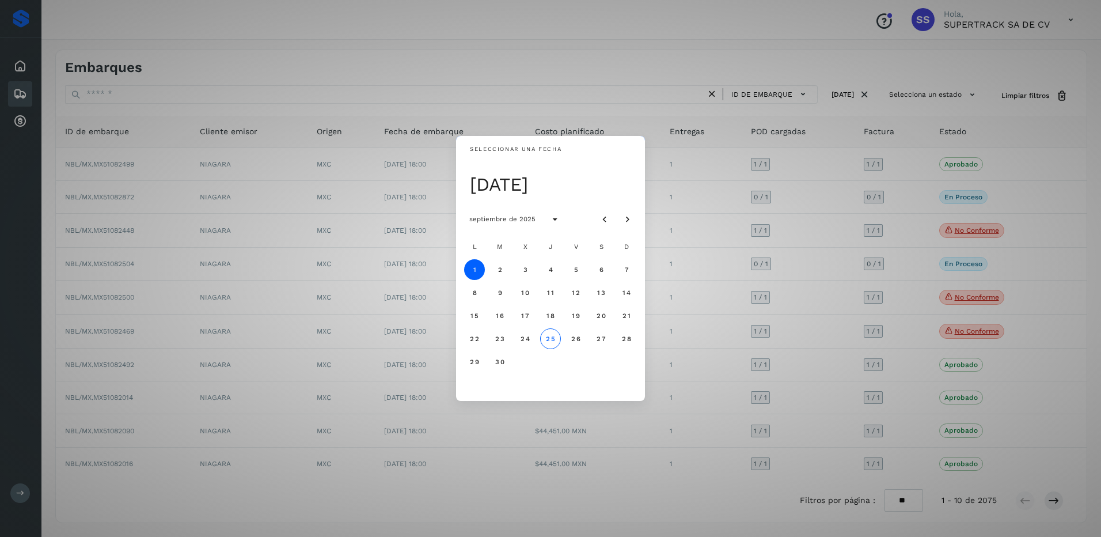 The image size is (1101, 537). What do you see at coordinates (524, 269) in the screenshot?
I see `span: 3` at bounding box center [524, 269].